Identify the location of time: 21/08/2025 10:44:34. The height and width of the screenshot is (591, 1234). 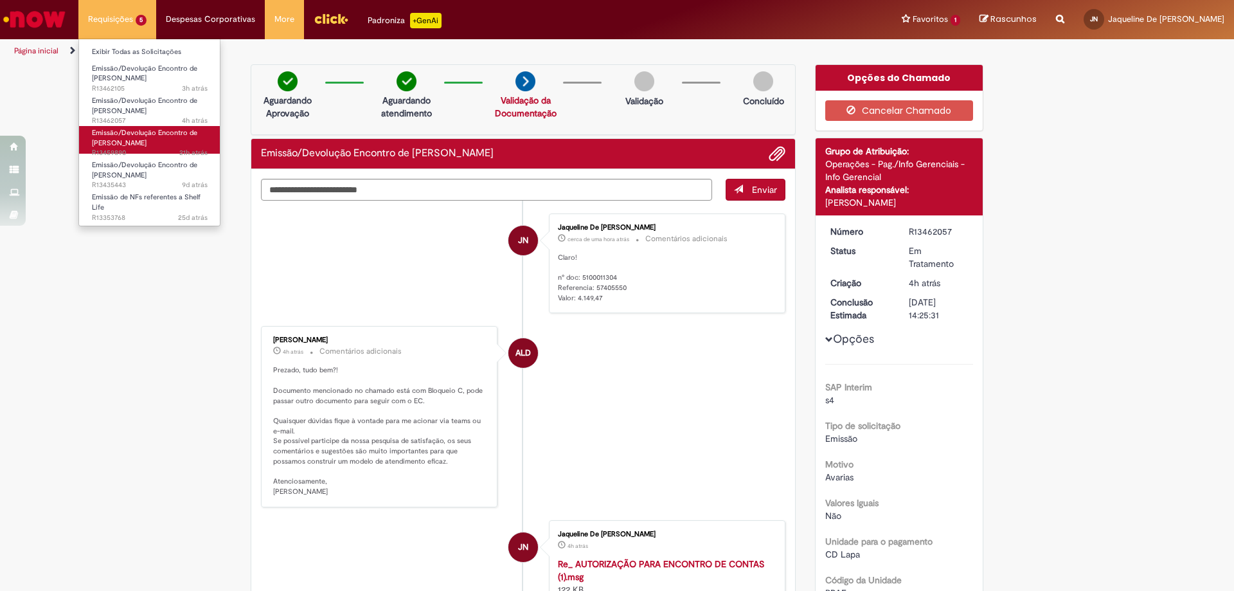
(195, 185).